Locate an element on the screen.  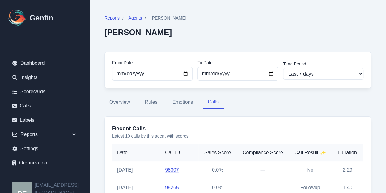
a: Agents is located at coordinates (135, 19).